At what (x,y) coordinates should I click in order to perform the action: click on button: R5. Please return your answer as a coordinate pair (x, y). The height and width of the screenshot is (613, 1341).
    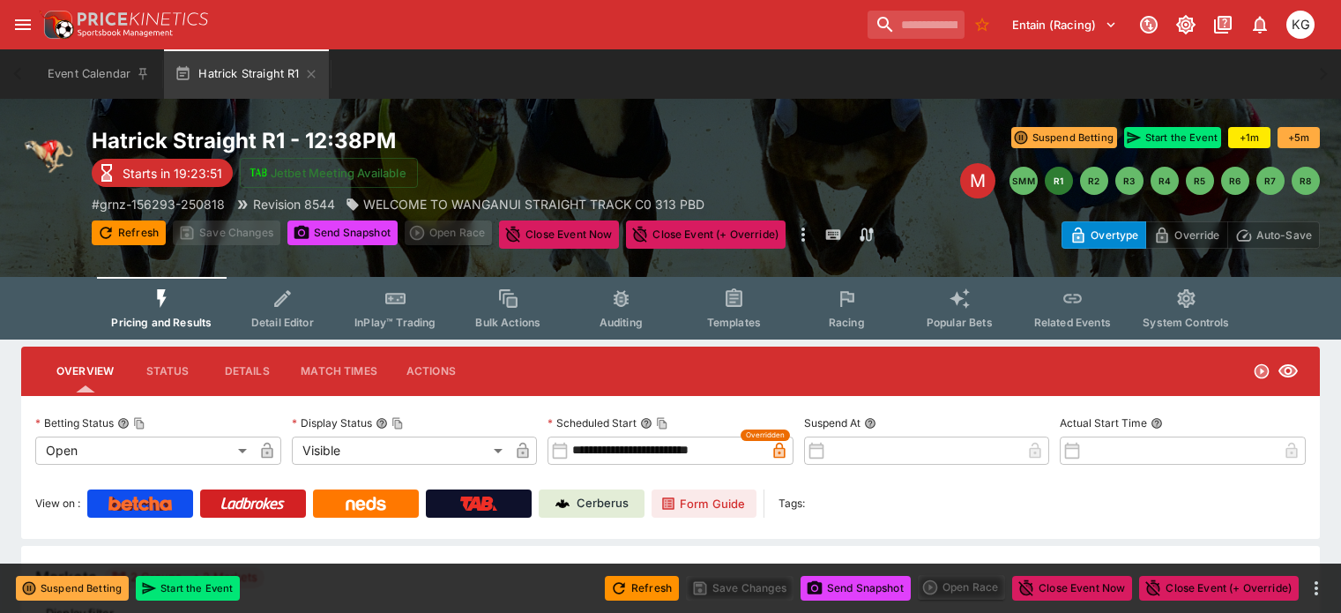
    Looking at the image, I should click on (1200, 181).